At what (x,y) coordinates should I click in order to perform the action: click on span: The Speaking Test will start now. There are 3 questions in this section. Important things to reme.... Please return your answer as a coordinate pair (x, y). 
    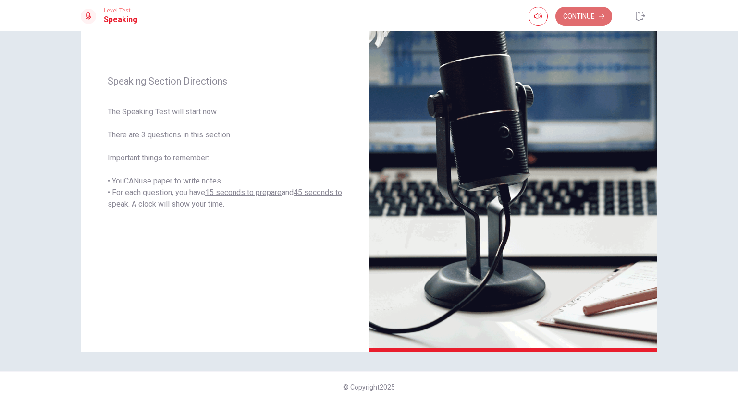
    Looking at the image, I should click on (225, 158).